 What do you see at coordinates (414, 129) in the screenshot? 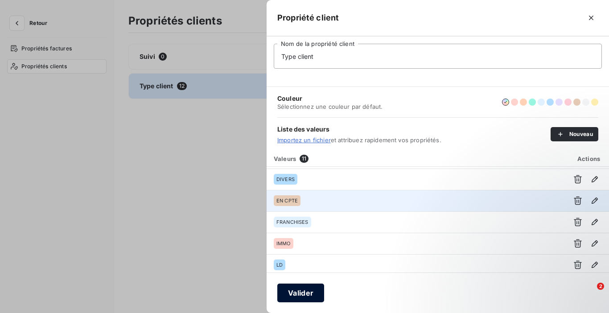
I see `span: Liste des valeurs` at bounding box center [414, 129].